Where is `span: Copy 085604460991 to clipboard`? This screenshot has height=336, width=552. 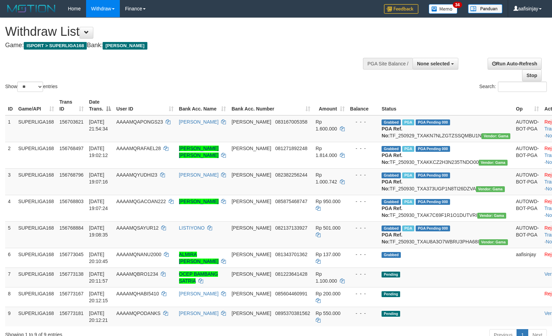
span: Copy 085604460991 to clipboard is located at coordinates (291, 294).